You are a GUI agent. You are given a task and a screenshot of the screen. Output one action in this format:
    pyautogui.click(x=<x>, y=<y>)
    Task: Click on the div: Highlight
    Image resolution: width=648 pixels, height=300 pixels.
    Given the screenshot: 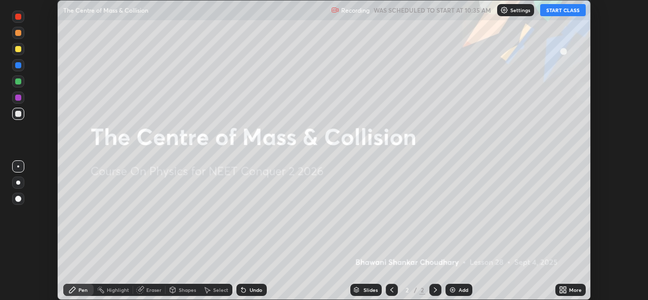 What is the action you would take?
    pyautogui.click(x=118, y=290)
    